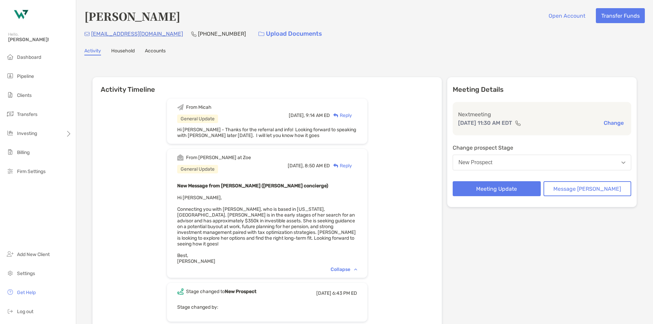 The image size is (653, 324). What do you see at coordinates (355, 269) in the screenshot?
I see `img: Chevron icon` at bounding box center [355, 269].